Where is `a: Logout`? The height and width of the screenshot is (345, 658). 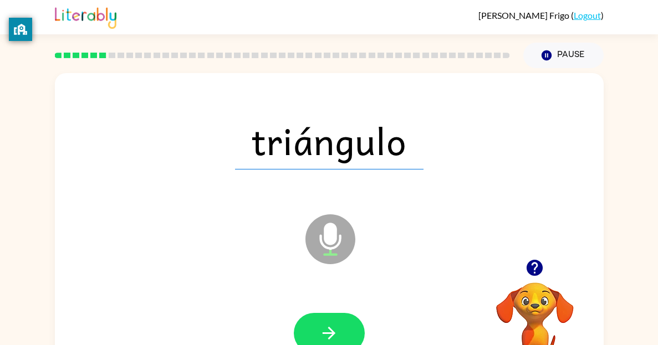
a: Logout is located at coordinates (587, 15).